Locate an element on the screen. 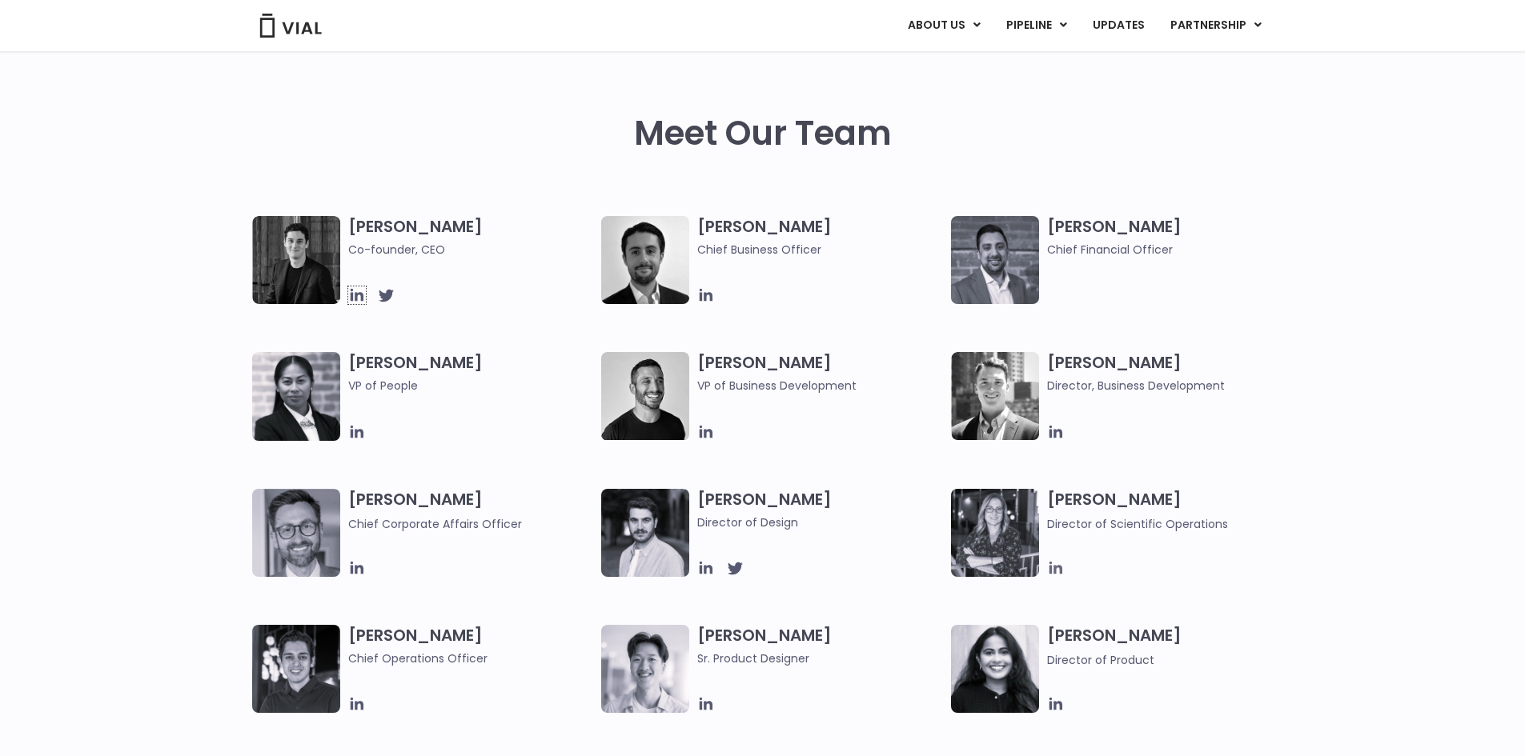  span: Director of Product is located at coordinates (1100, 660).